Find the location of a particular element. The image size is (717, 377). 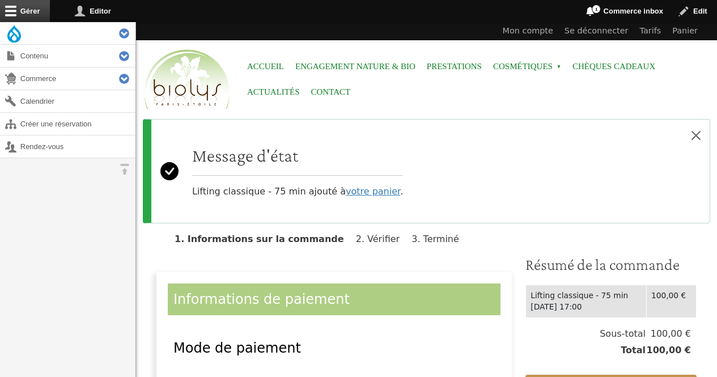

li: Informations sur la commande is located at coordinates (264, 239).